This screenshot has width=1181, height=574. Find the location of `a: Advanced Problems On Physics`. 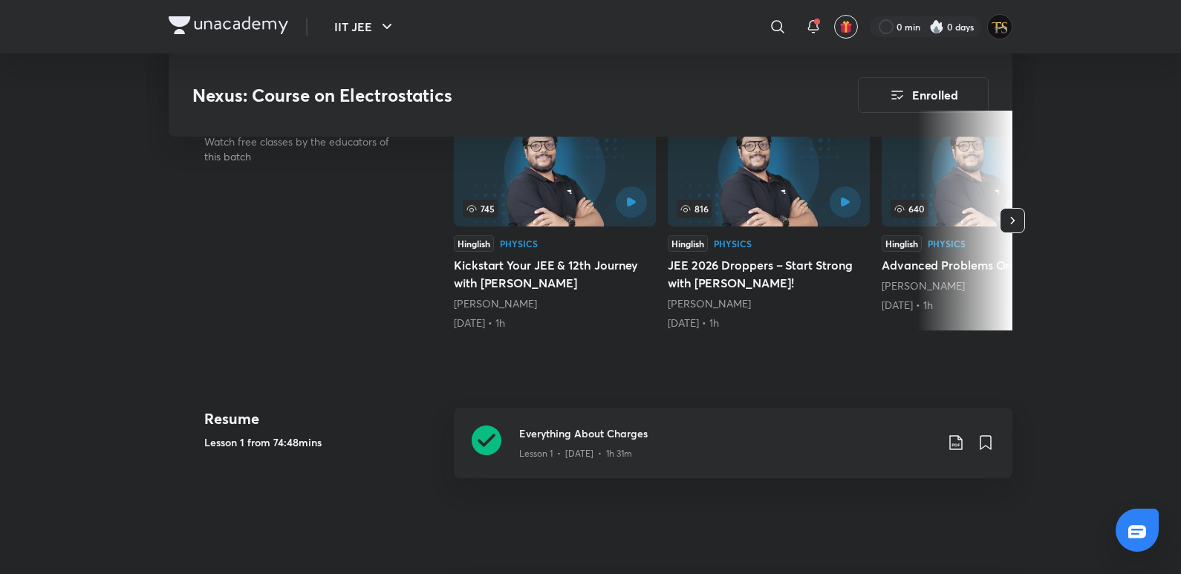

a: Advanced Problems On Physics is located at coordinates (982, 212).